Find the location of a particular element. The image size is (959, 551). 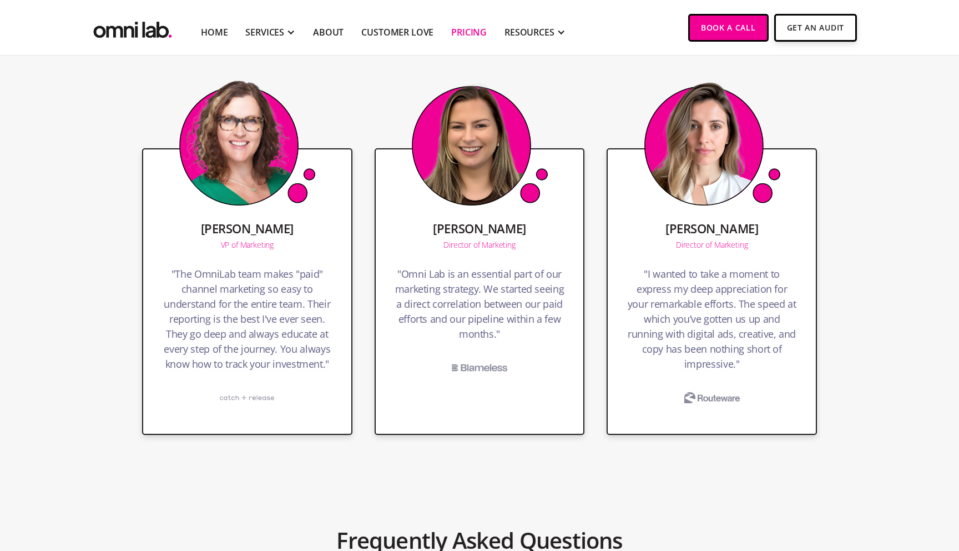

a: Pricing is located at coordinates (469, 32).